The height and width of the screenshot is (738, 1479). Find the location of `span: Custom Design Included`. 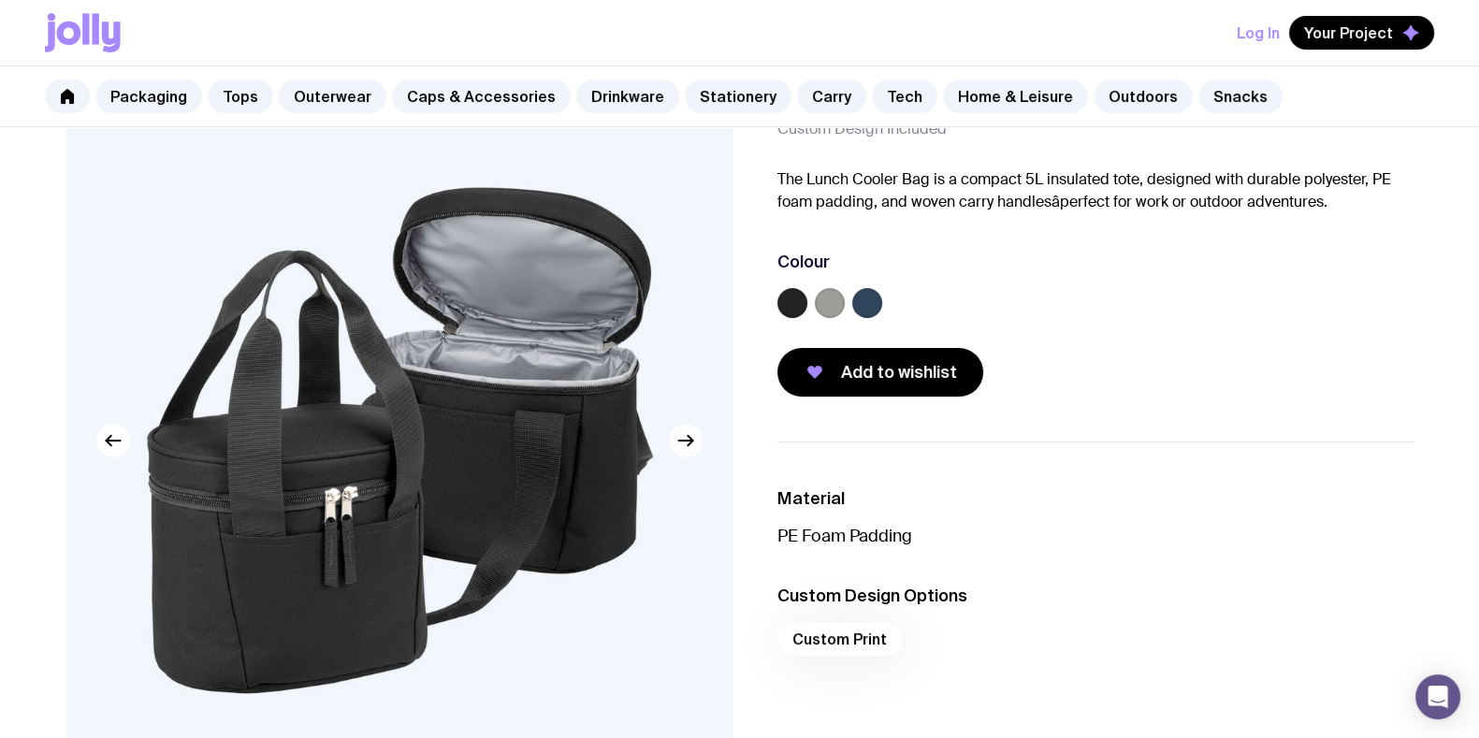

span: Custom Design Included is located at coordinates (862, 129).